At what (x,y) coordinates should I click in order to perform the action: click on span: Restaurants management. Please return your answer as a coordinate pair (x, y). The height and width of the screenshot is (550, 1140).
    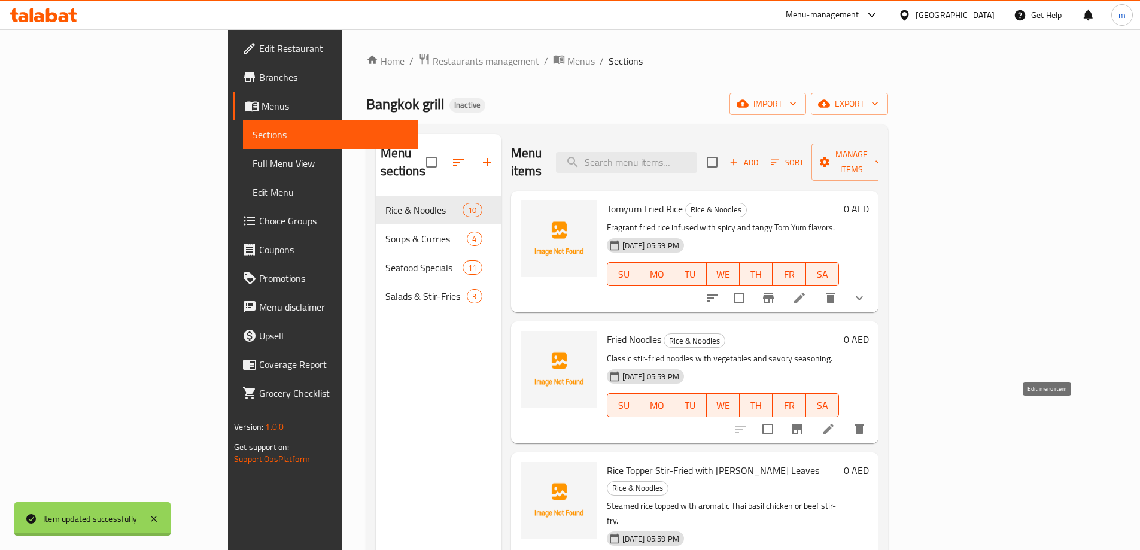
    Looking at the image, I should click on (486, 61).